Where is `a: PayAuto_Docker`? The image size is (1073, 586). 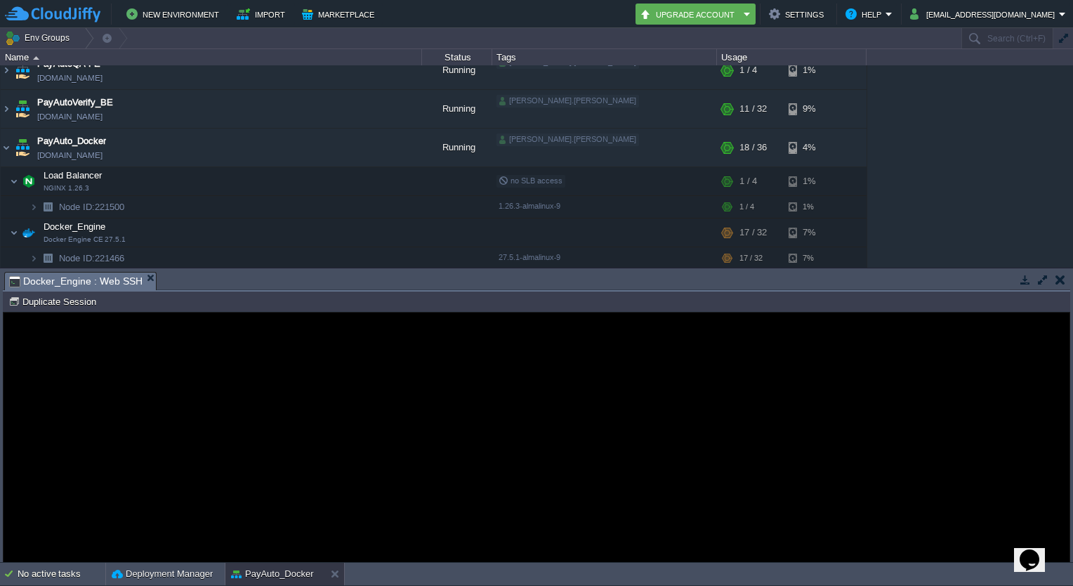
a: PayAuto_Docker is located at coordinates (72, 141).